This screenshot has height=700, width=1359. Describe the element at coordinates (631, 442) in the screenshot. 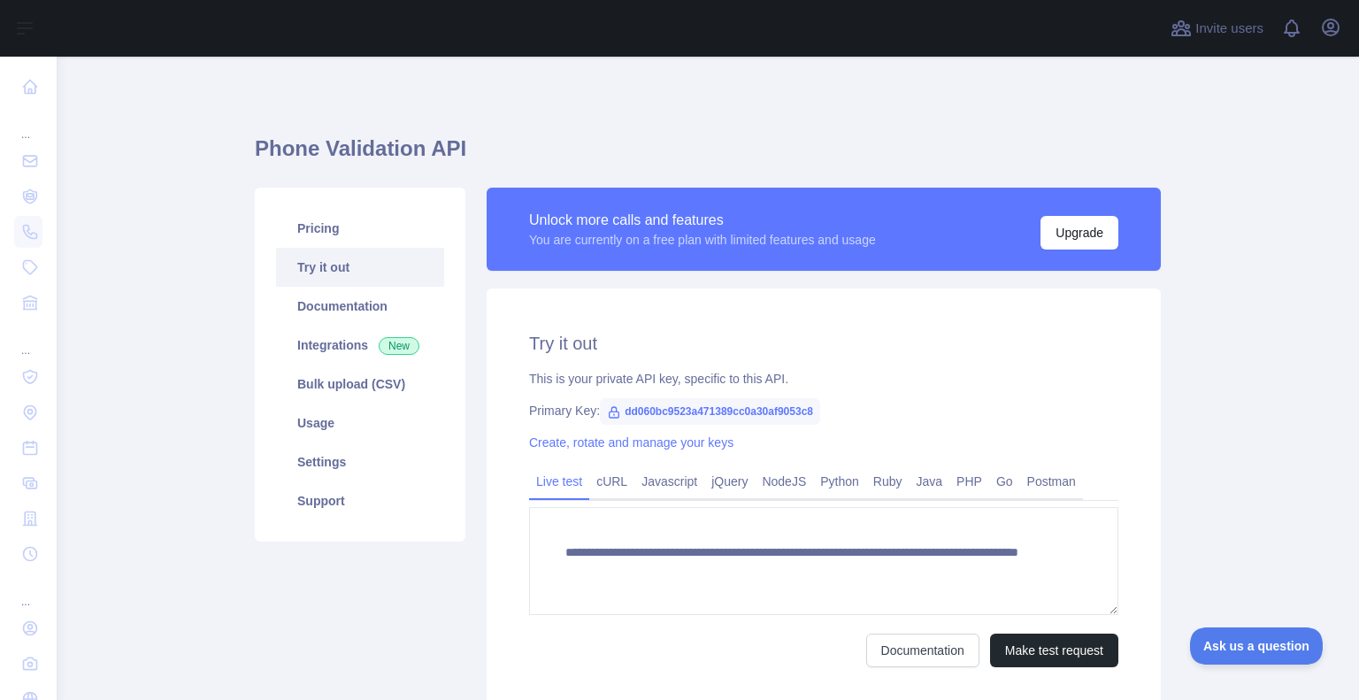

I see `a: Create, rotate and manage your keys` at that location.